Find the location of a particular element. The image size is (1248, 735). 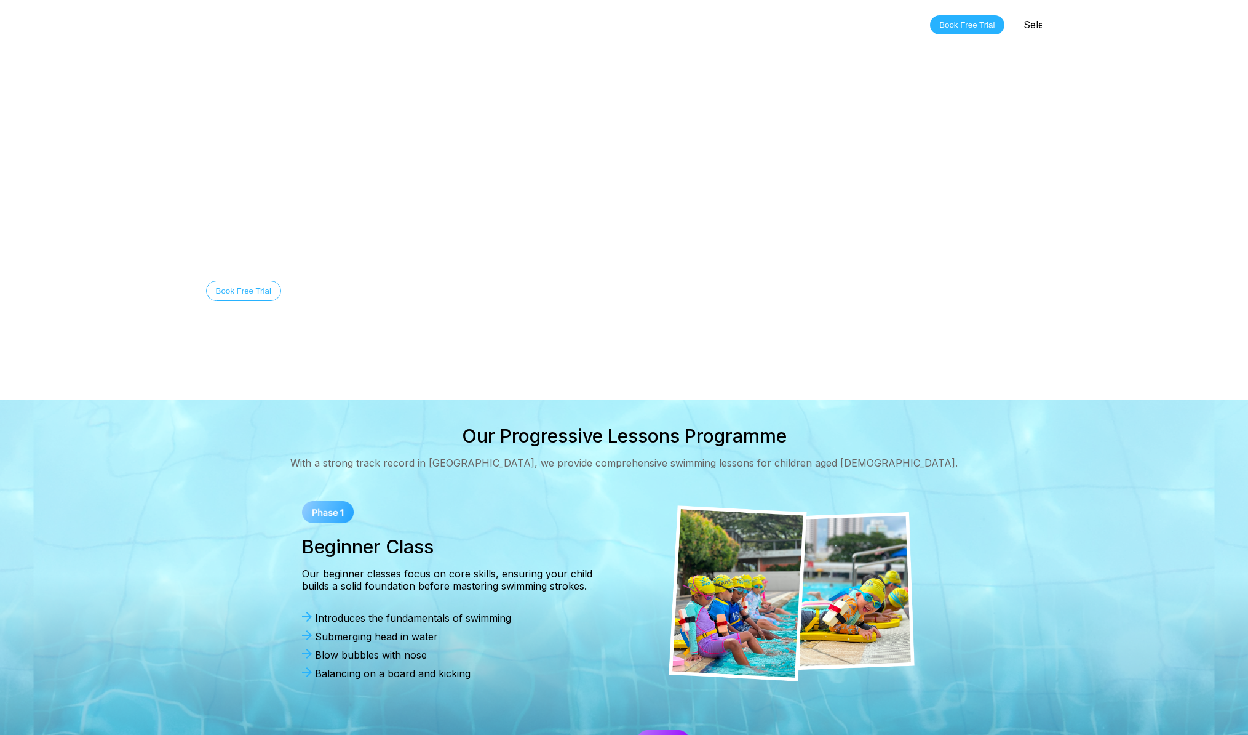

div: Blow bubbles with nose is located at coordinates (457, 655).